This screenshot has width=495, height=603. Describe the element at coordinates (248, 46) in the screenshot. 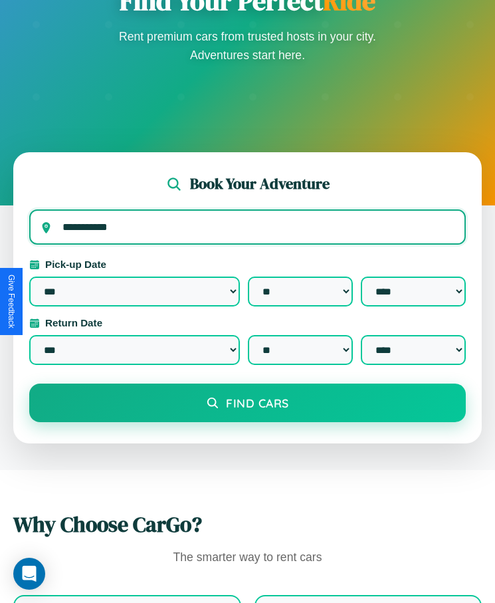

I see `p: Rent premium cars from trusted hosts in your city. Adventures start here.` at that location.